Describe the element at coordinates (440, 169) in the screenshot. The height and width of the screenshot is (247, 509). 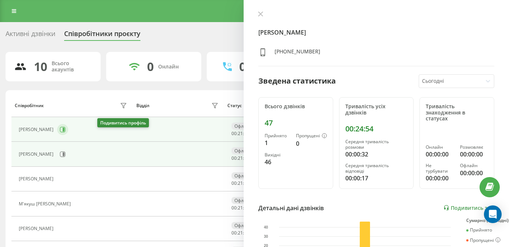
I see `div: Не турбувати` at that location.